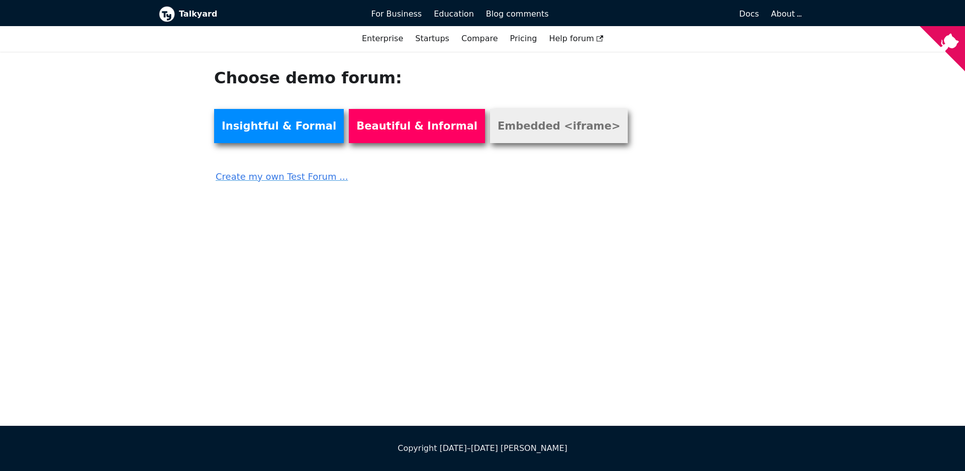 Image resolution: width=965 pixels, height=471 pixels. What do you see at coordinates (427, 173) in the screenshot?
I see `a: Create my own Test Forum ...` at bounding box center [427, 173].